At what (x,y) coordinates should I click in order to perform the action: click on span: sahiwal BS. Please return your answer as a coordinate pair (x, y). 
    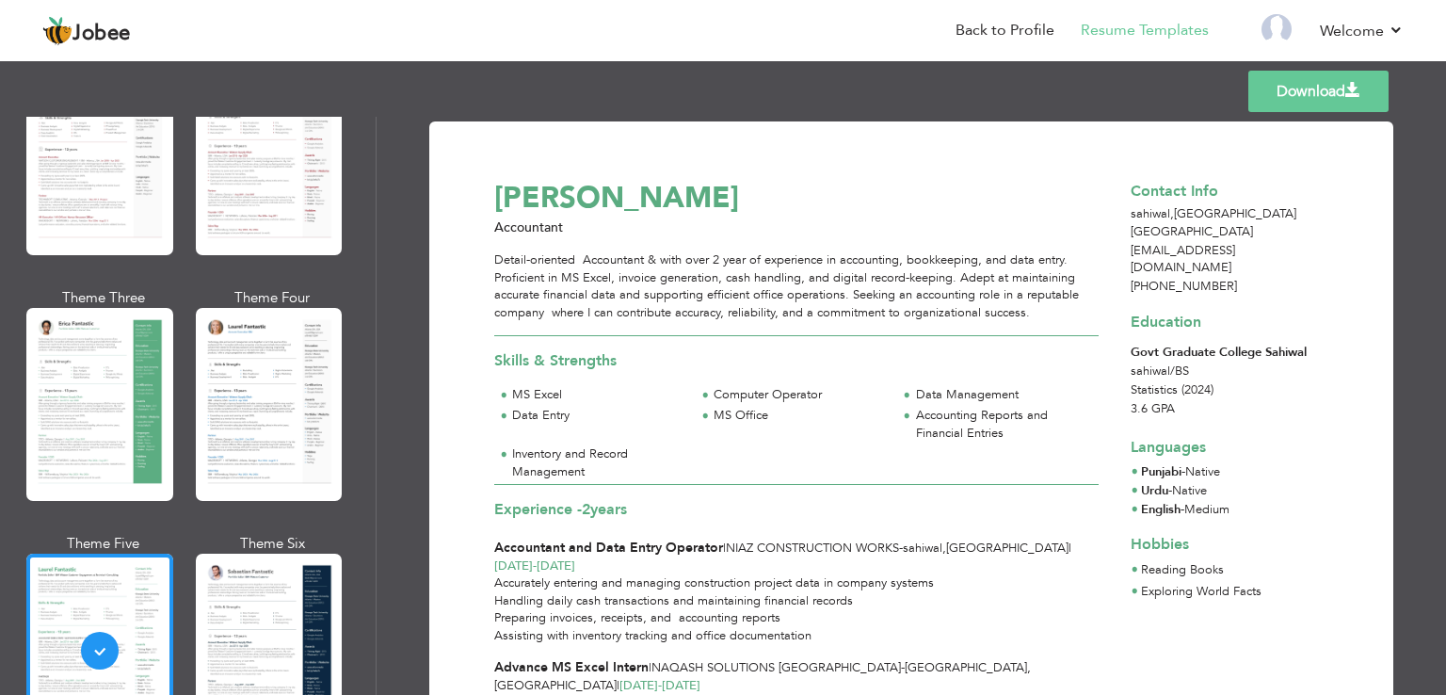
    Looking at the image, I should click on (1160, 371).